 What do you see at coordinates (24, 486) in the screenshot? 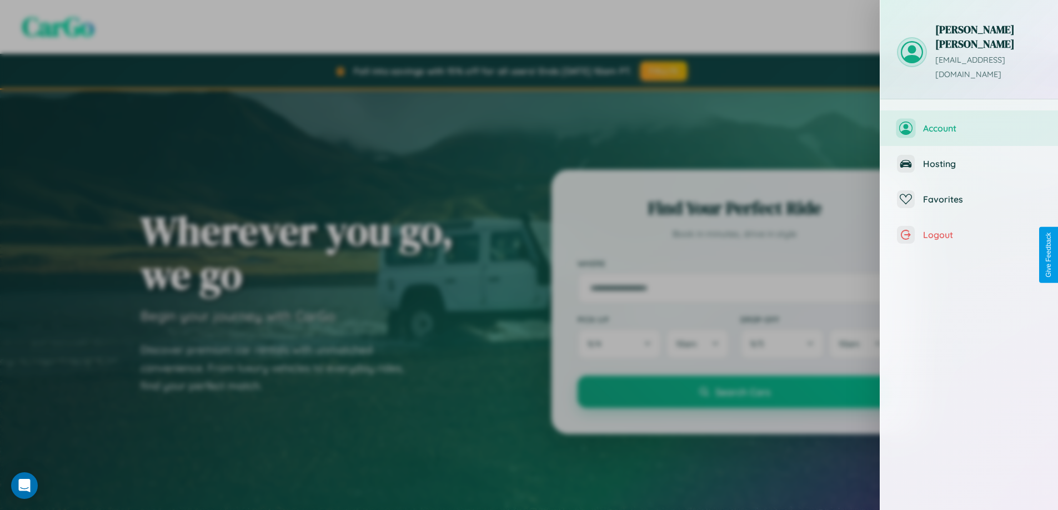
I see `div: Open Intercom Messenger` at bounding box center [24, 486].